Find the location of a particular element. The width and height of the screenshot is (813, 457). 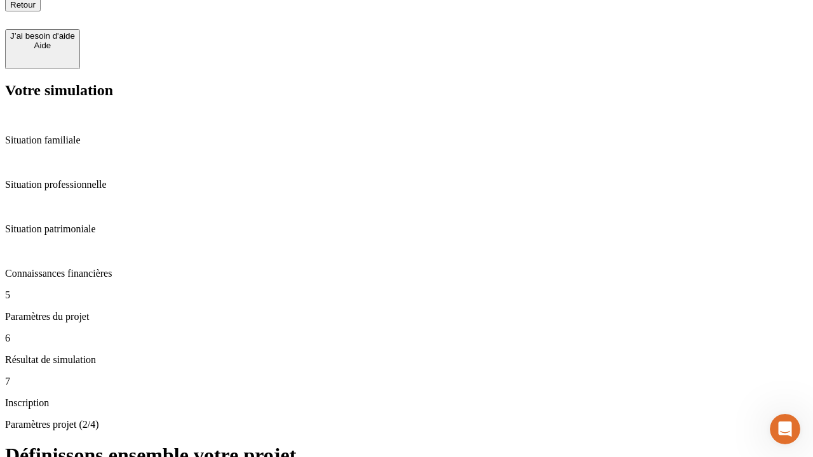

div: J’ai besoin d'aide is located at coordinates (43, 36).